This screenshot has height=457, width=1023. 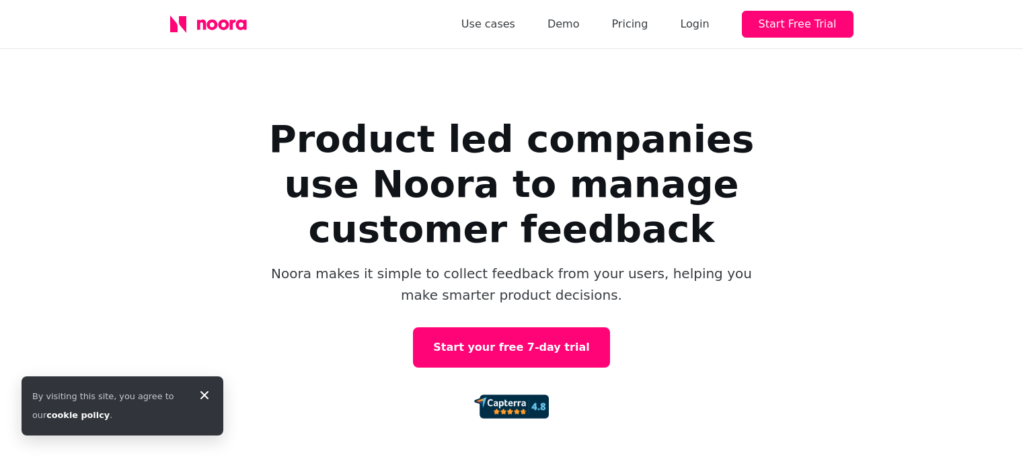 I want to click on div: By visiting this site, you agree to our ., so click(x=109, y=406).